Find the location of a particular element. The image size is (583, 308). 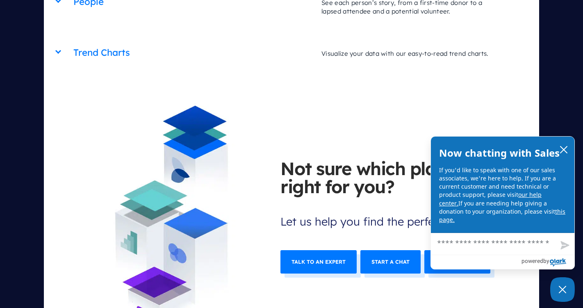

button: close chatbox is located at coordinates (563, 149).